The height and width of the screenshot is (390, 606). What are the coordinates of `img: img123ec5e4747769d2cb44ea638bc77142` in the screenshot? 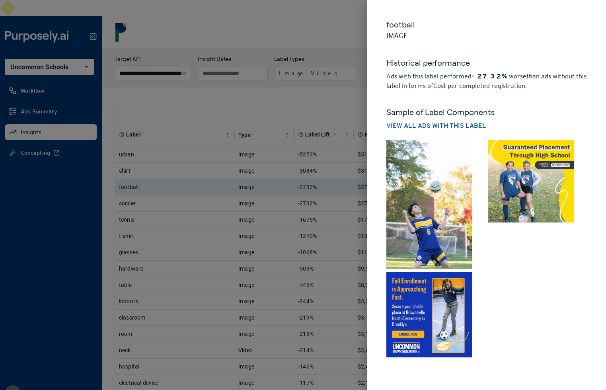 It's located at (531, 181).